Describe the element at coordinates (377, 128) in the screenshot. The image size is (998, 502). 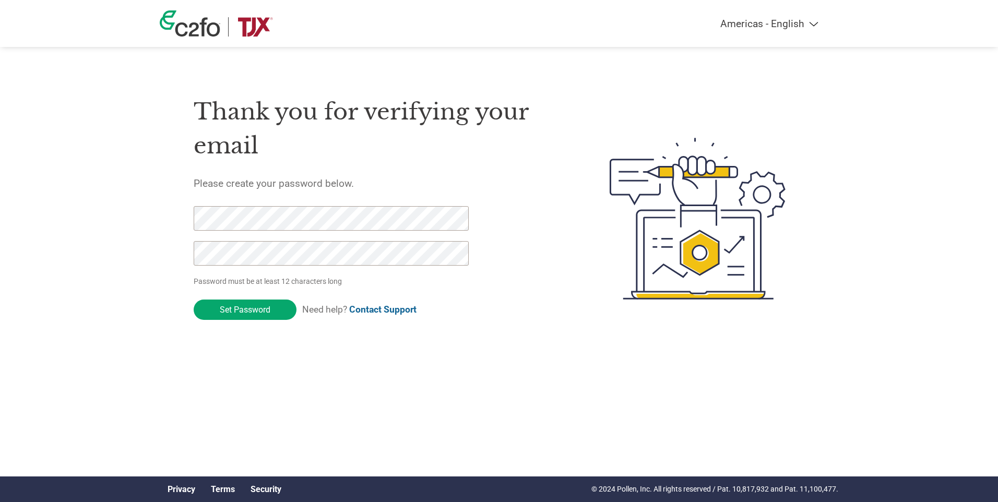
I see `h1: Thank you for verifying your email` at that location.